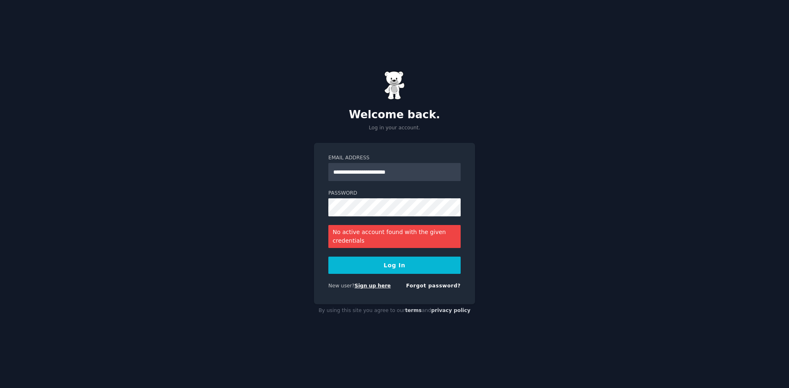 The height and width of the screenshot is (388, 789). Describe the element at coordinates (433, 286) in the screenshot. I see `a: Forgot password?` at that location.